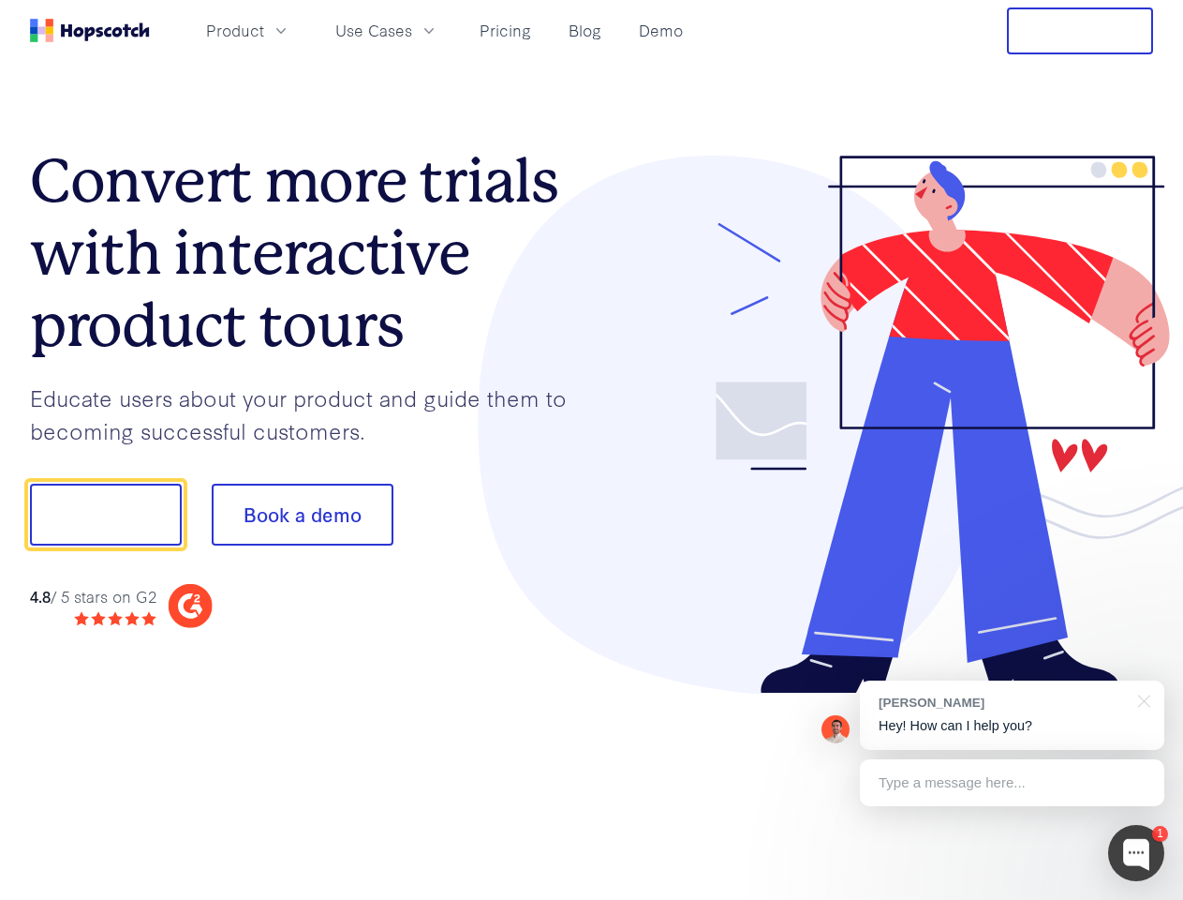 This screenshot has width=1183, height=900. Describe the element at coordinates (311, 253) in the screenshot. I see `h1: Convert more trials with interactive product tours` at that location.